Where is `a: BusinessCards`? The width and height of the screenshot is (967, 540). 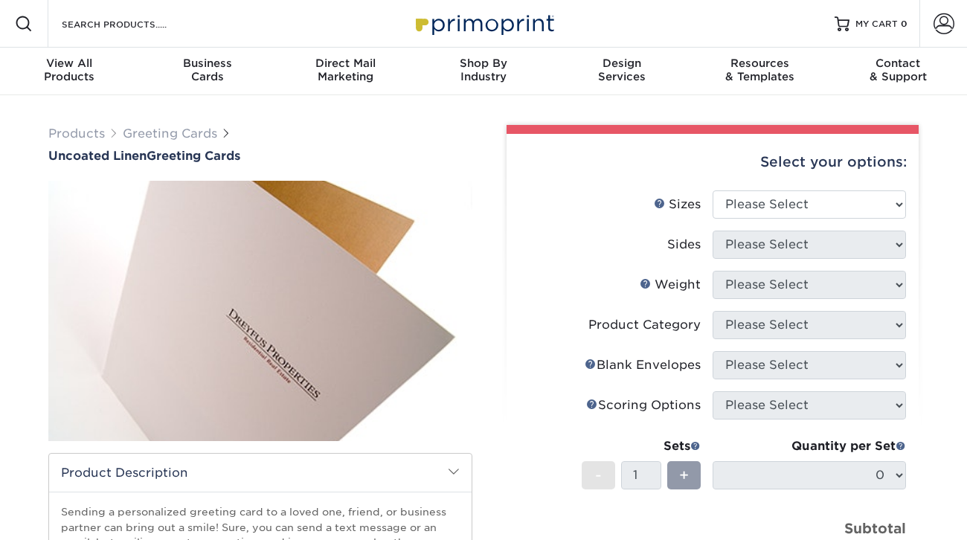
a: BusinessCards is located at coordinates (208, 71).